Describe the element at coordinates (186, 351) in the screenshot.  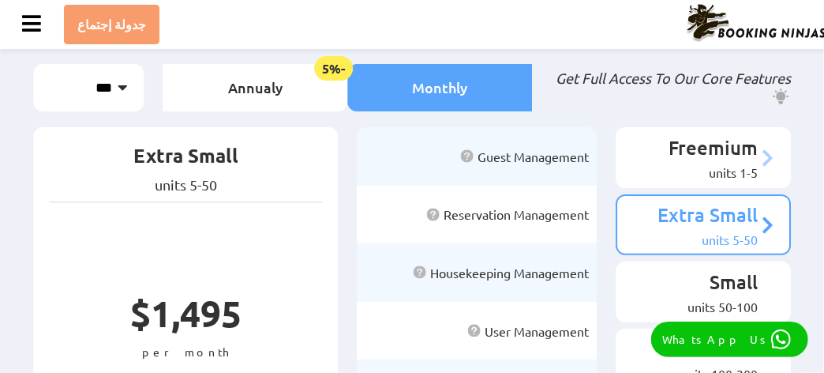
I see `p: per month` at that location.